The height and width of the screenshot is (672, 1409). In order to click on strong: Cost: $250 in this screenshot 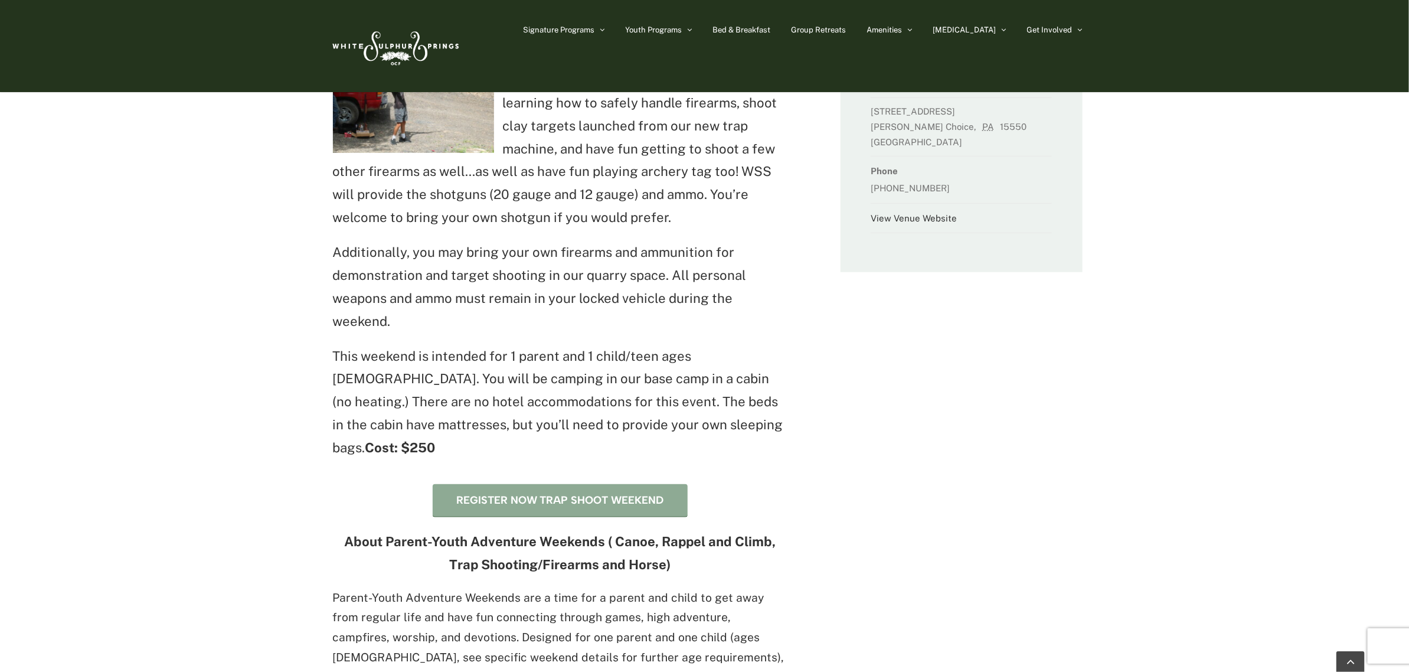, I will do `click(400, 447)`.